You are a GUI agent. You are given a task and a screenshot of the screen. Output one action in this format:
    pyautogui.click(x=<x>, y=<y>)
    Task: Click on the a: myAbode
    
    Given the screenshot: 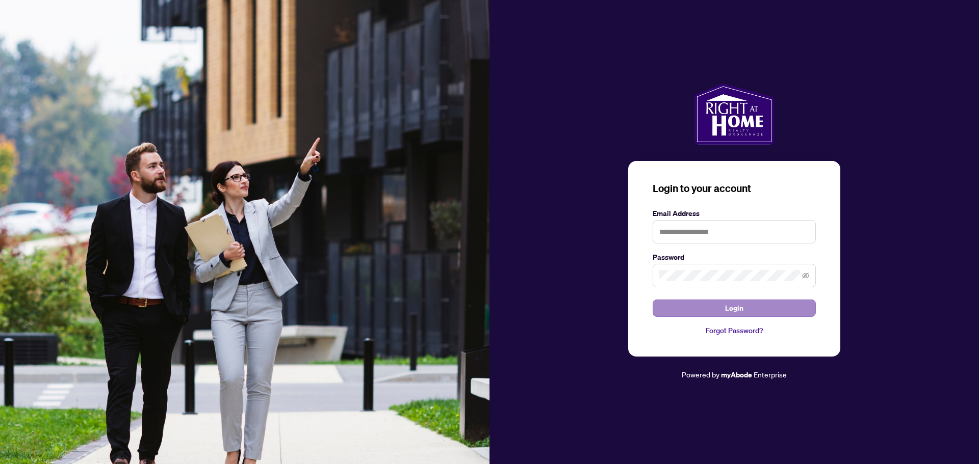 What is the action you would take?
    pyautogui.click(x=736, y=375)
    